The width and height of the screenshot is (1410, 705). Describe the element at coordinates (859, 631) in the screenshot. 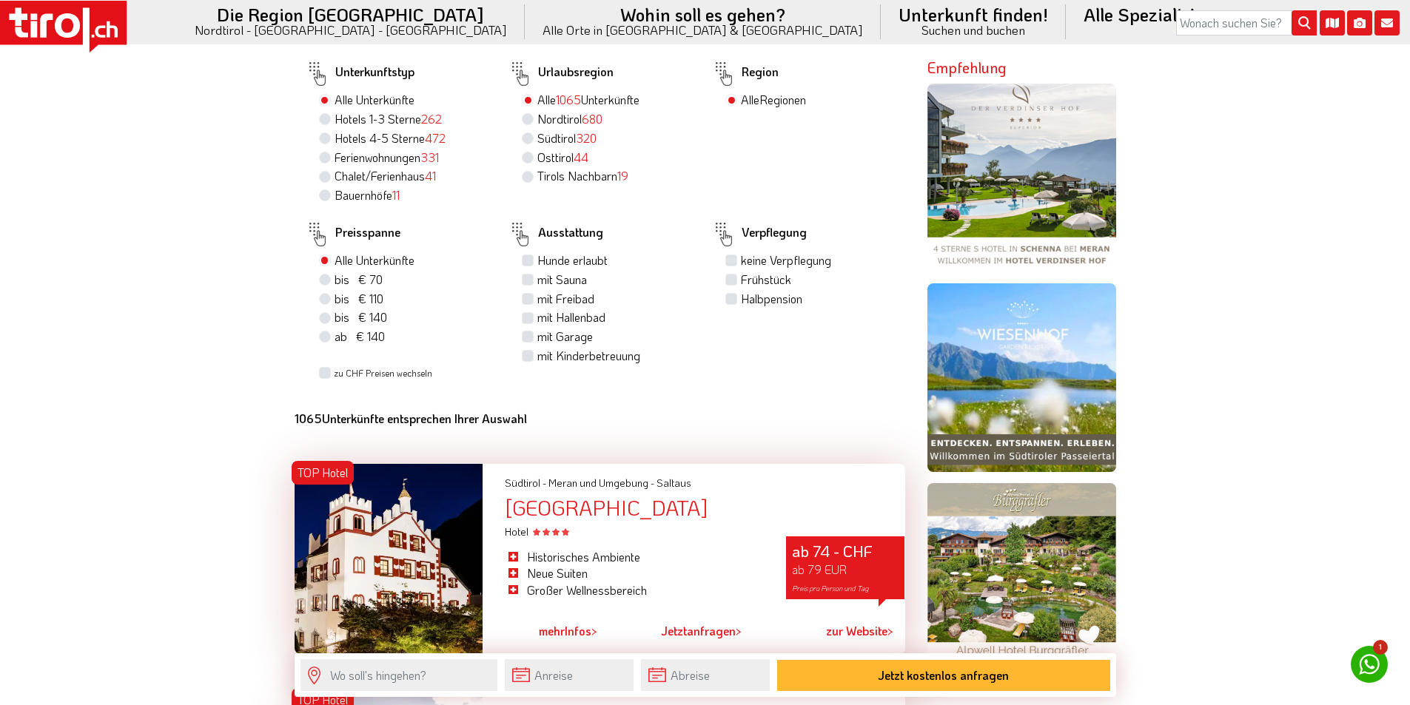

I see `a: zur Website>` at that location.